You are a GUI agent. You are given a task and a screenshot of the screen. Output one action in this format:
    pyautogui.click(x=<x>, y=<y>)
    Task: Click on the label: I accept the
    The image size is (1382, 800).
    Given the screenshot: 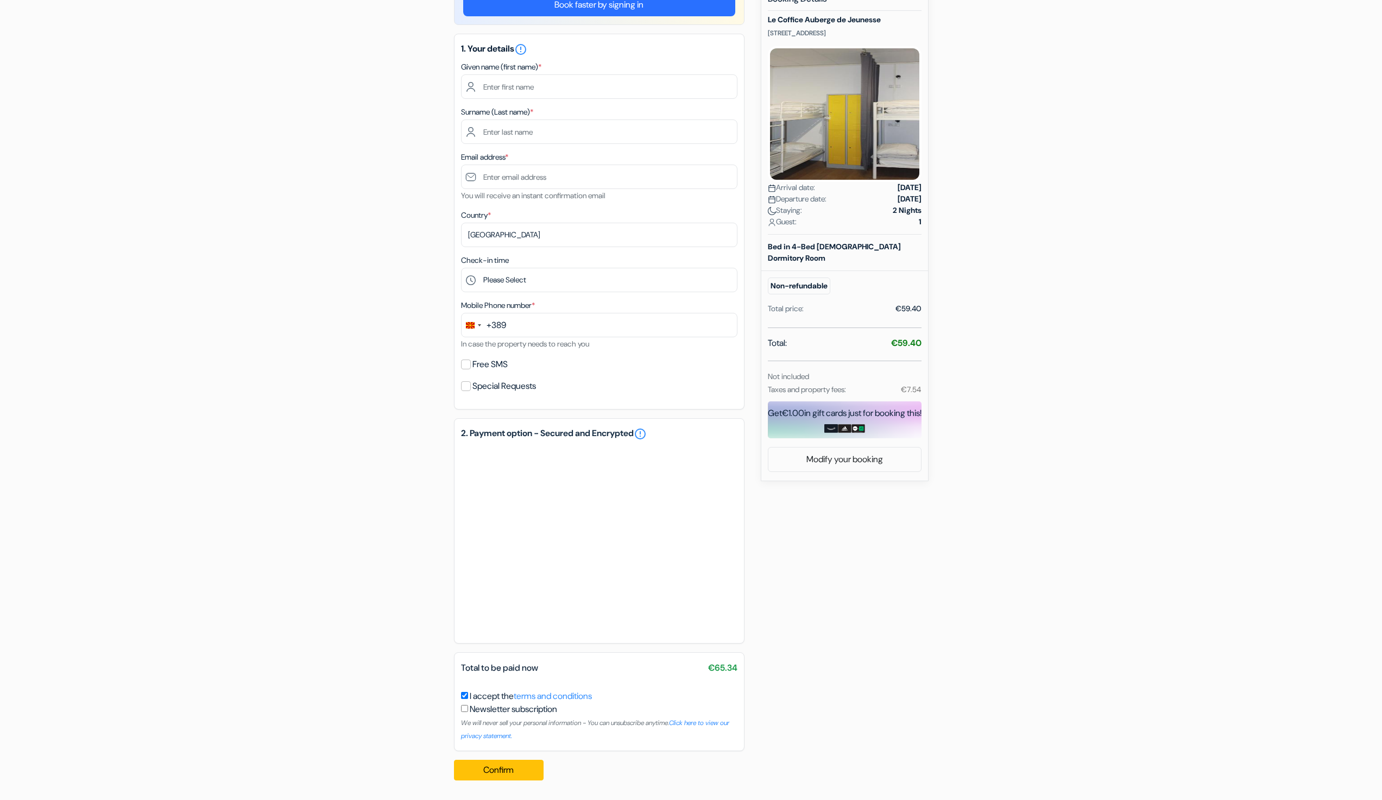 What is the action you would take?
    pyautogui.click(x=531, y=696)
    